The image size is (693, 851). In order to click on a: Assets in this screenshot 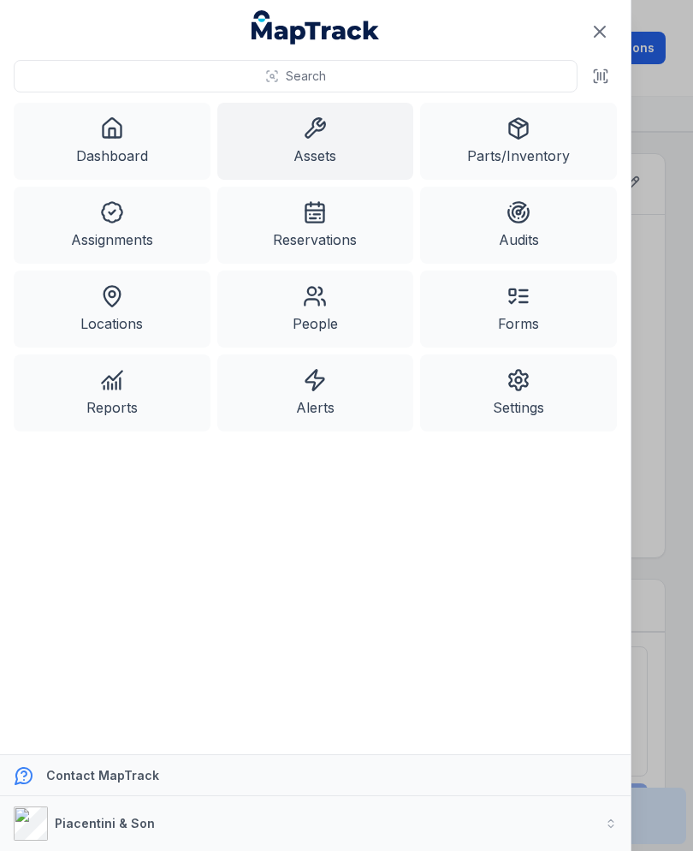, I will do `click(316, 141)`.